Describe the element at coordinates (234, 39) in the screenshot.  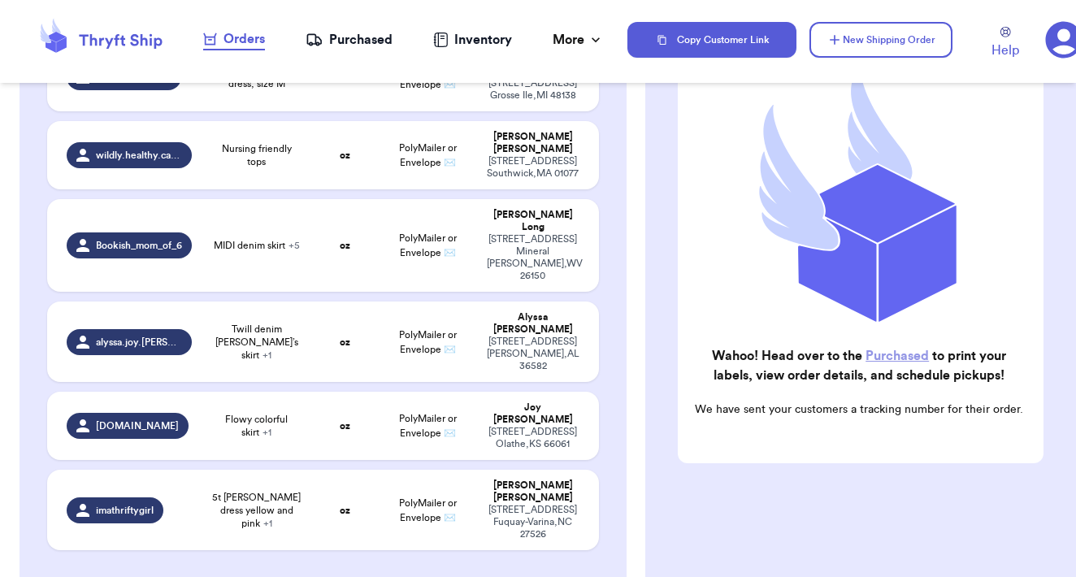
I see `div: Orders` at that location.